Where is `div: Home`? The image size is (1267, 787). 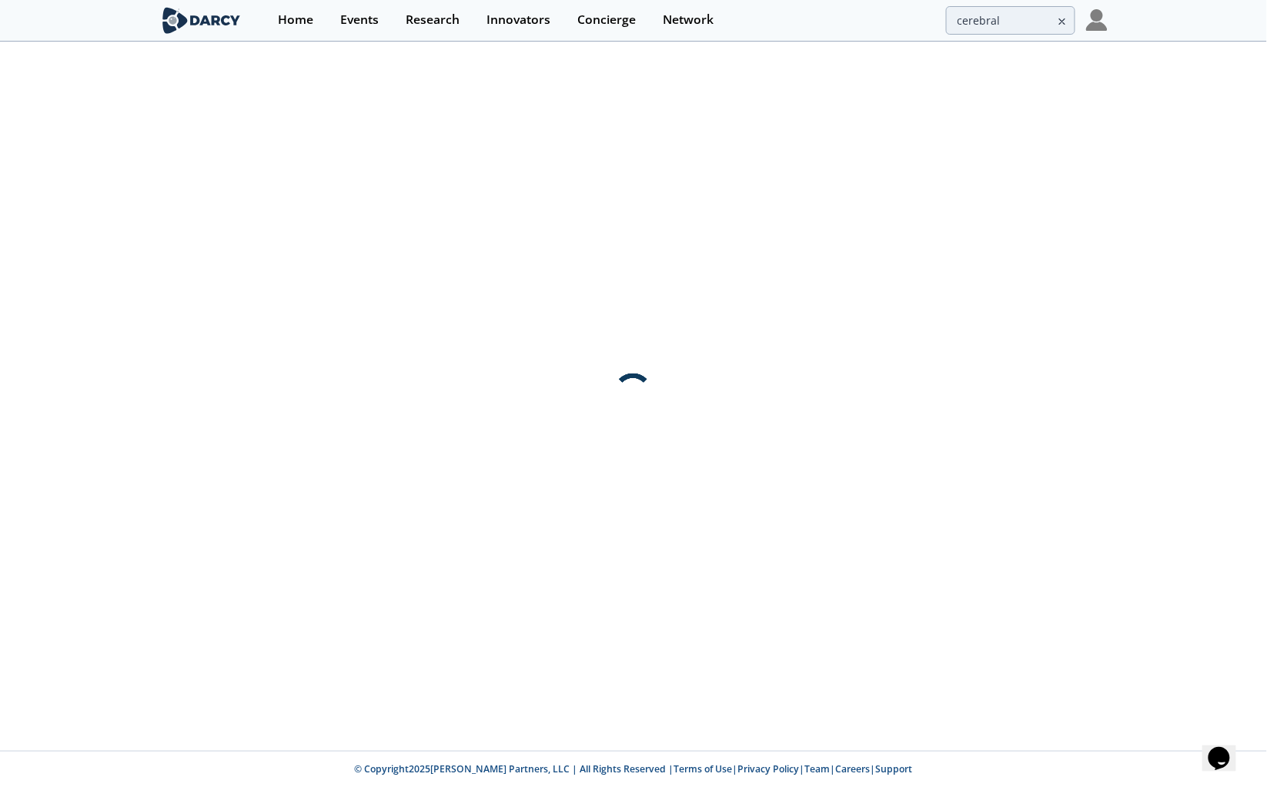
div: Home is located at coordinates (296, 20).